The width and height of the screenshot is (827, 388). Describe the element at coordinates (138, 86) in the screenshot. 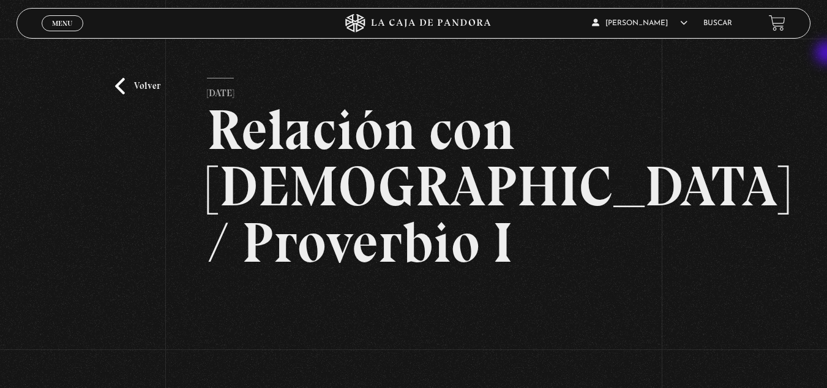

I see `a: Volver` at that location.